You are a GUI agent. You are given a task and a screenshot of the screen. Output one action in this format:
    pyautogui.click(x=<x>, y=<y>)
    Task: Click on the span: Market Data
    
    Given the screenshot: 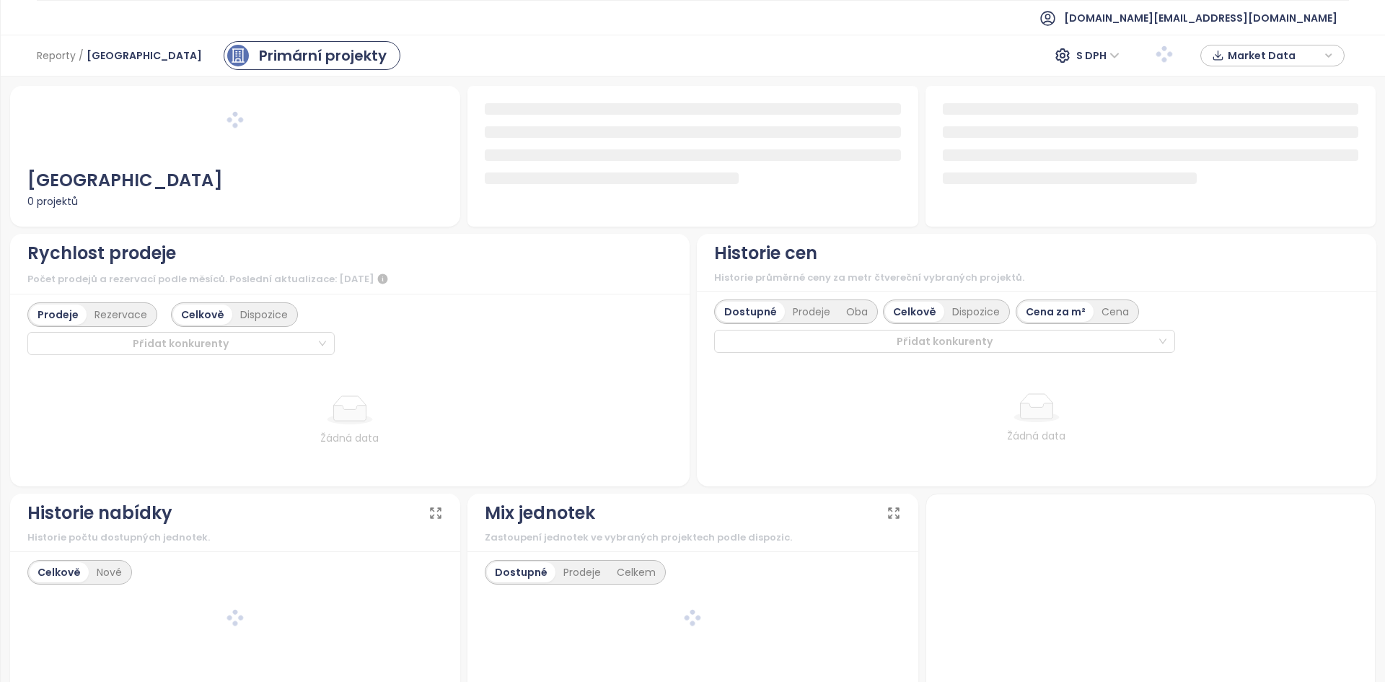 What is the action you would take?
    pyautogui.click(x=1274, y=56)
    